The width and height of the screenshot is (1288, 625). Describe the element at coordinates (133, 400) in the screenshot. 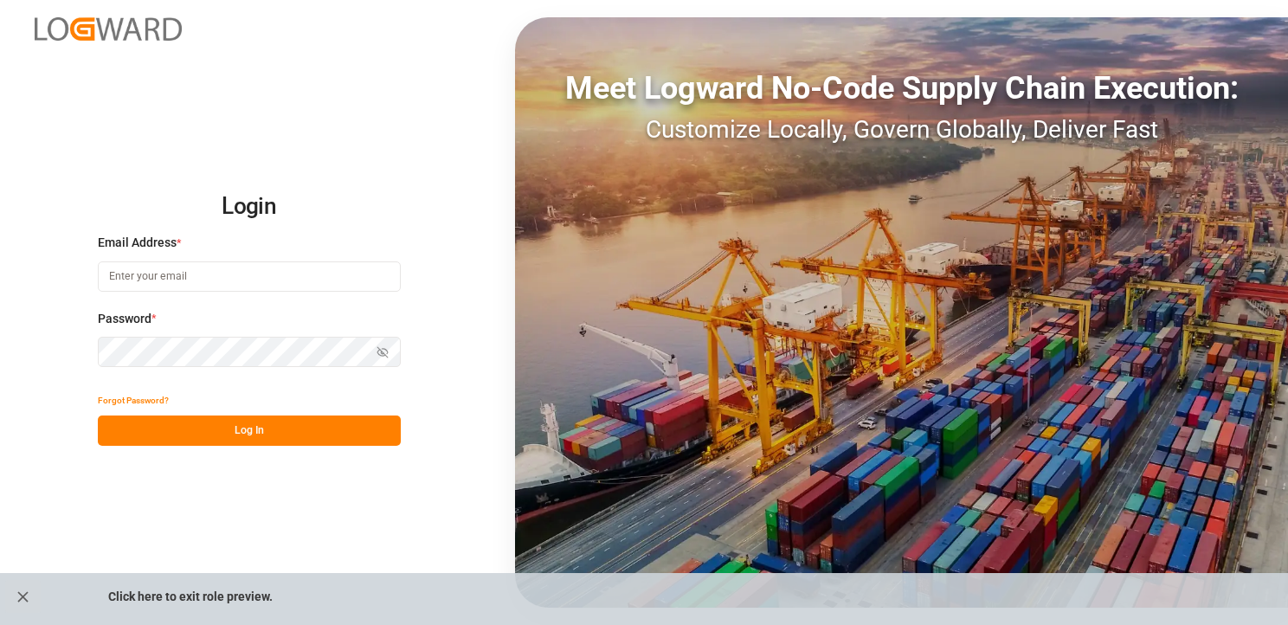

I see `button: Forgot Password?` at that location.